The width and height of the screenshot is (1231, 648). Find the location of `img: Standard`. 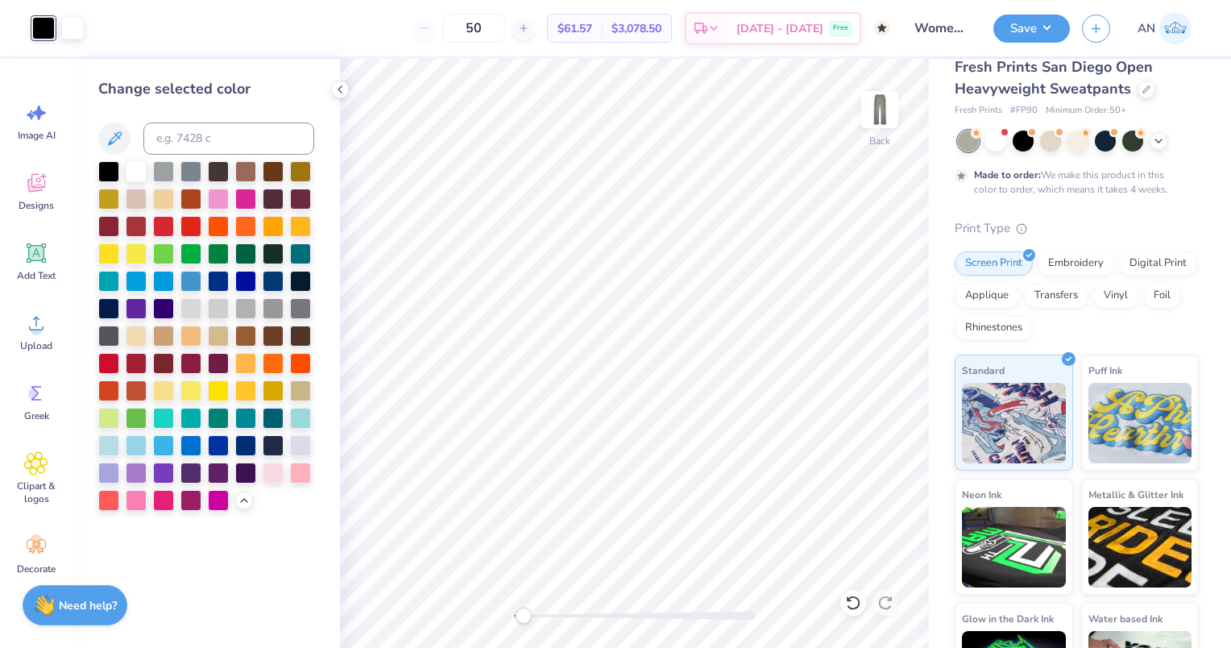

img: Standard is located at coordinates (1013, 423).